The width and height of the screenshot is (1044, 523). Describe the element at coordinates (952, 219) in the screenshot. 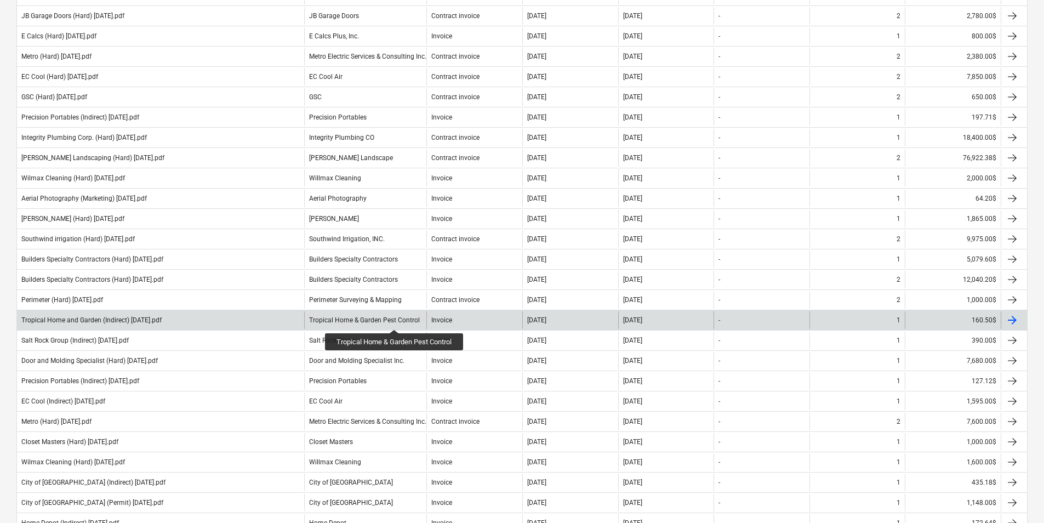

I see `div: 1,865.00$` at that location.